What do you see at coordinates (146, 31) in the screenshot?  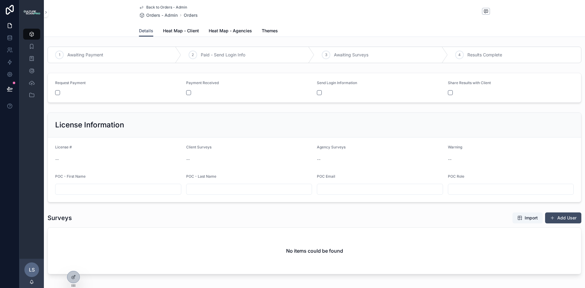 I see `a: Details` at bounding box center [146, 31].